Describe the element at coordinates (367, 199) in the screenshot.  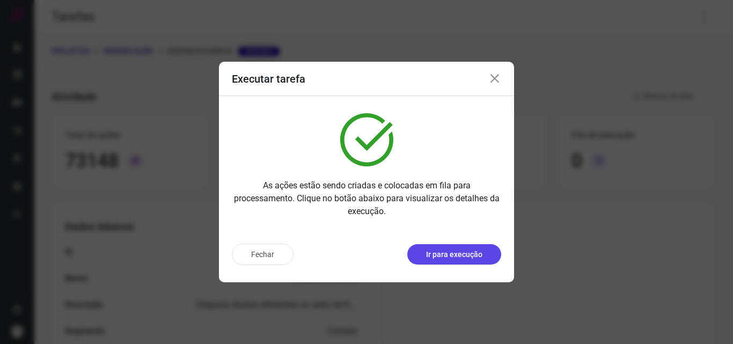
I see `p: As ações estão sendo criadas e colocadas em fila para processamento. Clique no botão abaixo para ...` at that location.